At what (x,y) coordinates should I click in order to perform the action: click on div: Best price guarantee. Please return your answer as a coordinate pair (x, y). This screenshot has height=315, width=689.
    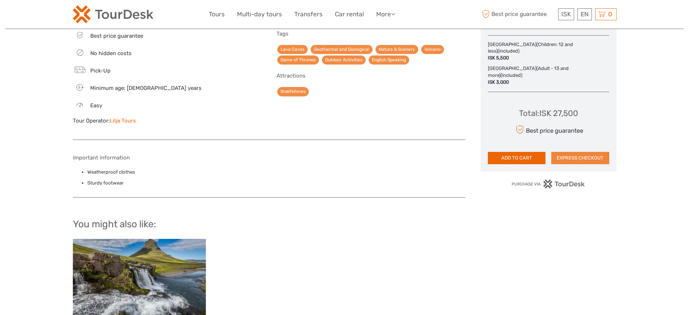
    Looking at the image, I should click on (548, 129).